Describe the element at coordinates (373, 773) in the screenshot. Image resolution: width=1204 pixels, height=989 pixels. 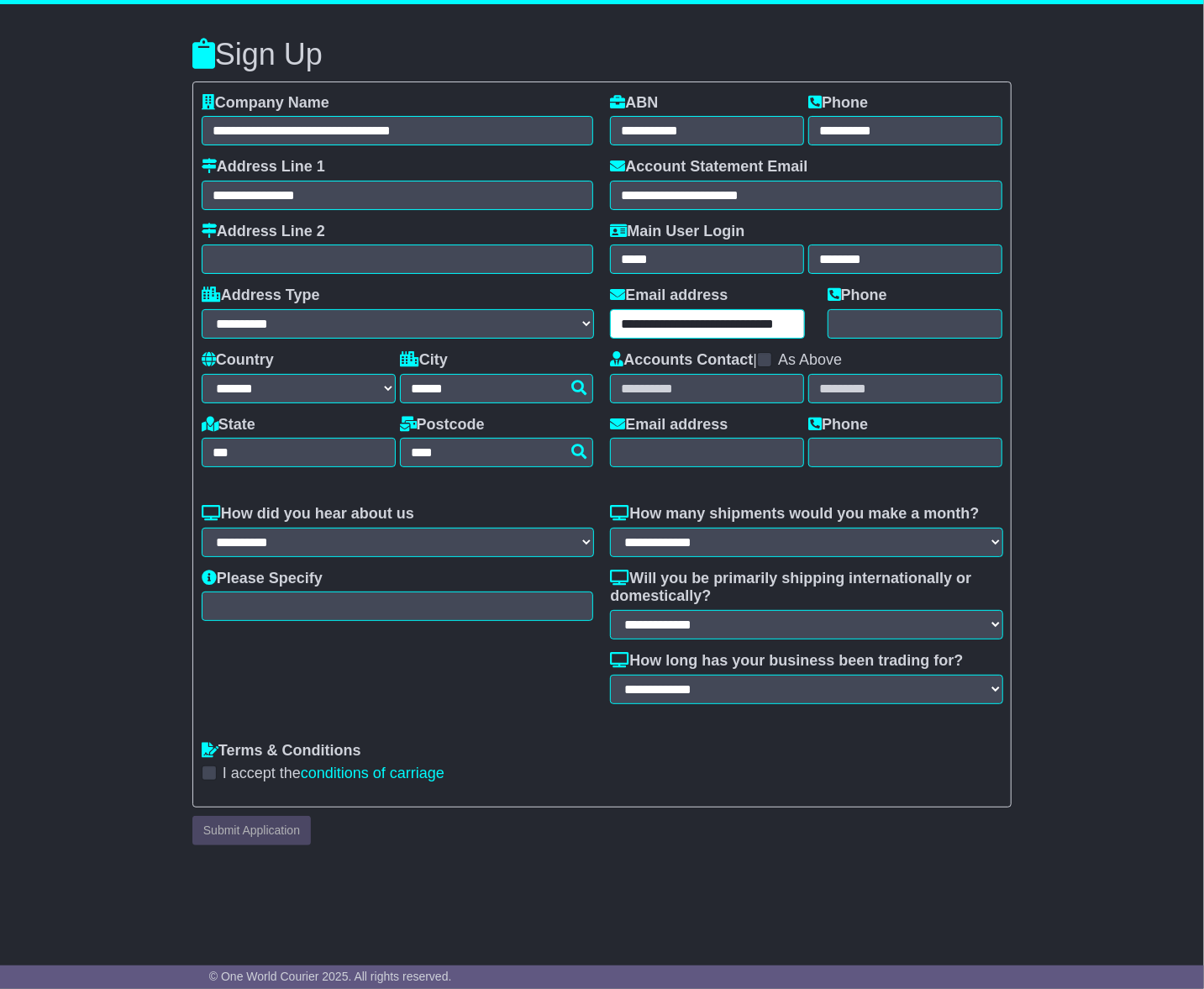
I see `a: conditions of carriage` at that location.